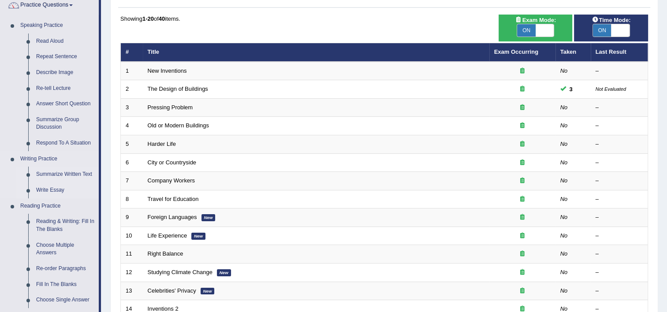 This screenshot has height=312, width=667. I want to click on a: Harder Life, so click(162, 144).